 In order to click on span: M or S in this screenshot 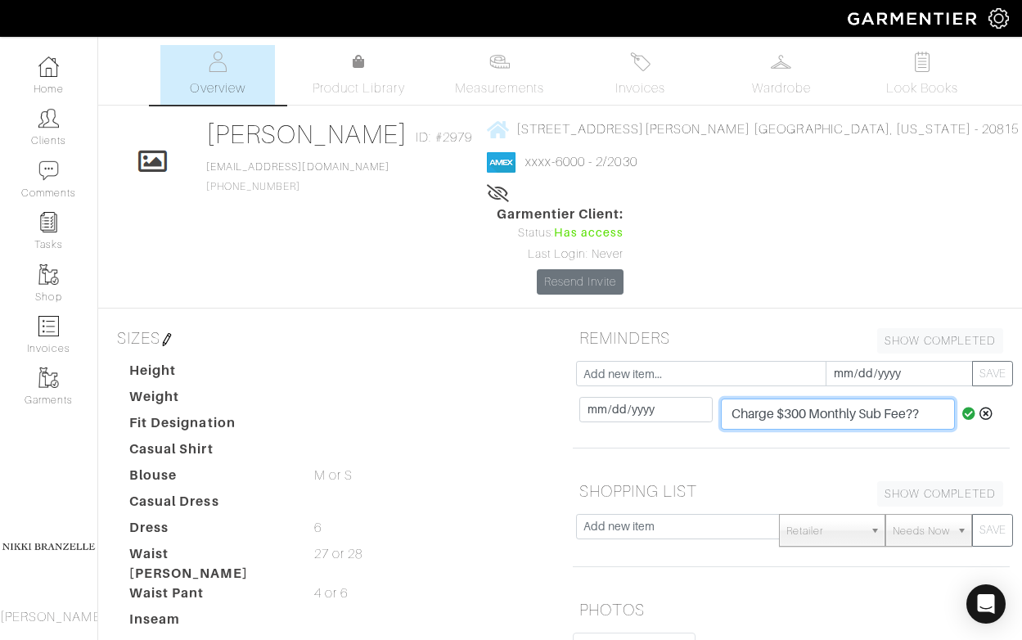, I will do `click(333, 476)`.